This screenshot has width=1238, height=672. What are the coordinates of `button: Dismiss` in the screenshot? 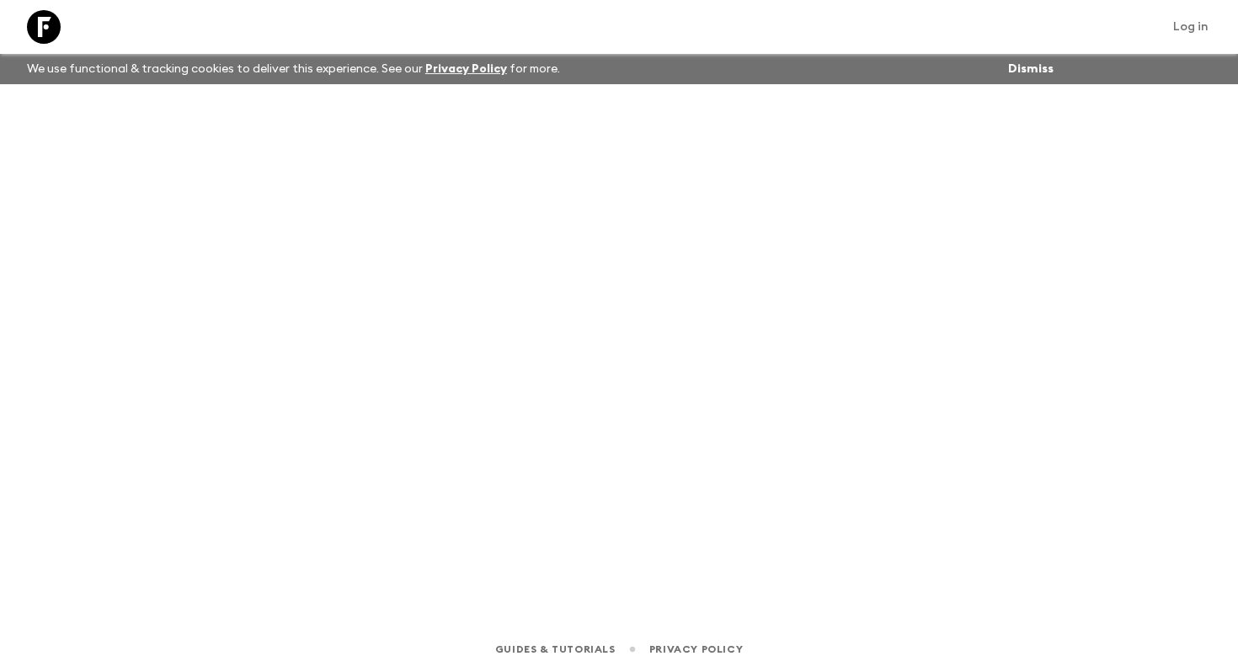 It's located at (1031, 69).